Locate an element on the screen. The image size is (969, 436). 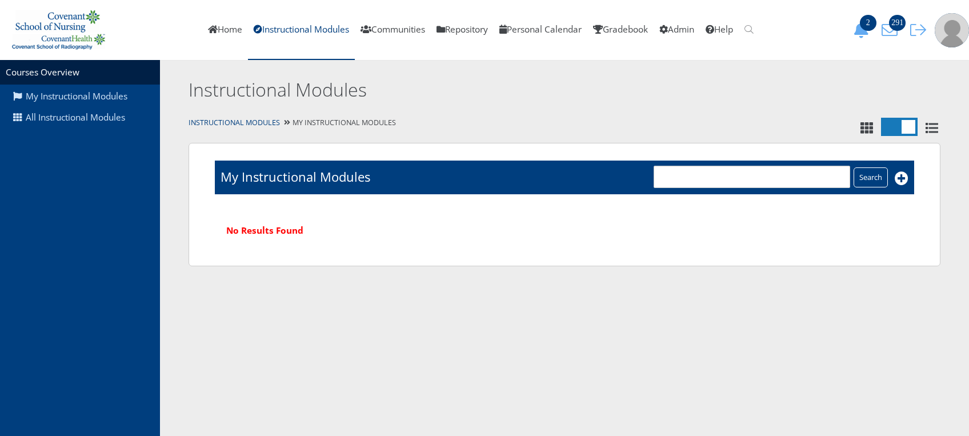
input: Search is located at coordinates (871, 177).